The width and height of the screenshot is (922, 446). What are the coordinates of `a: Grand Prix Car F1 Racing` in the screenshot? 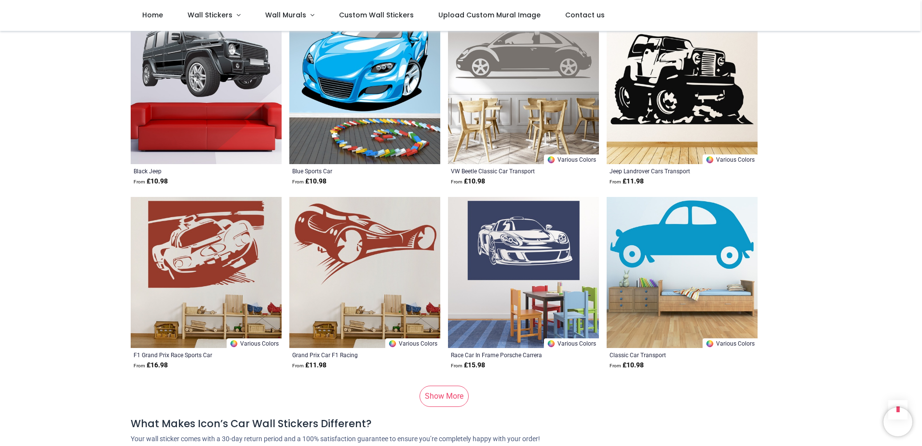 It's located at (350, 355).